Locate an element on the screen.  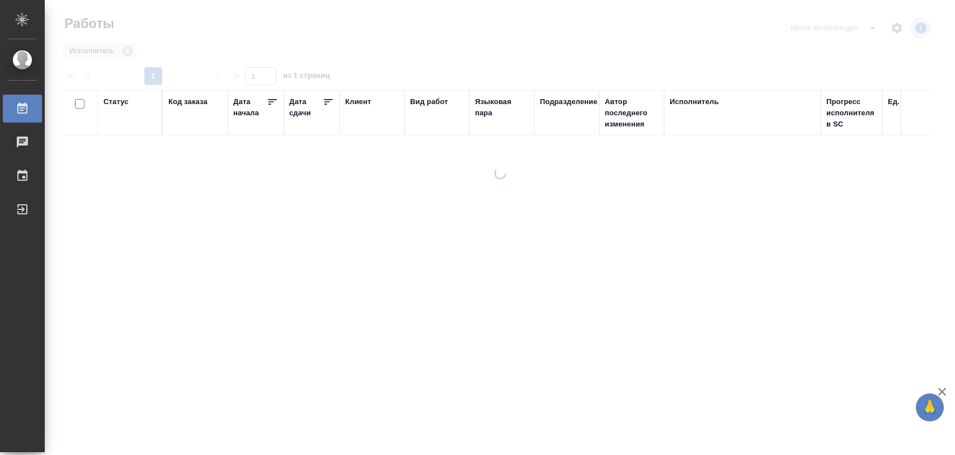
div: Статус is located at coordinates (116, 102).